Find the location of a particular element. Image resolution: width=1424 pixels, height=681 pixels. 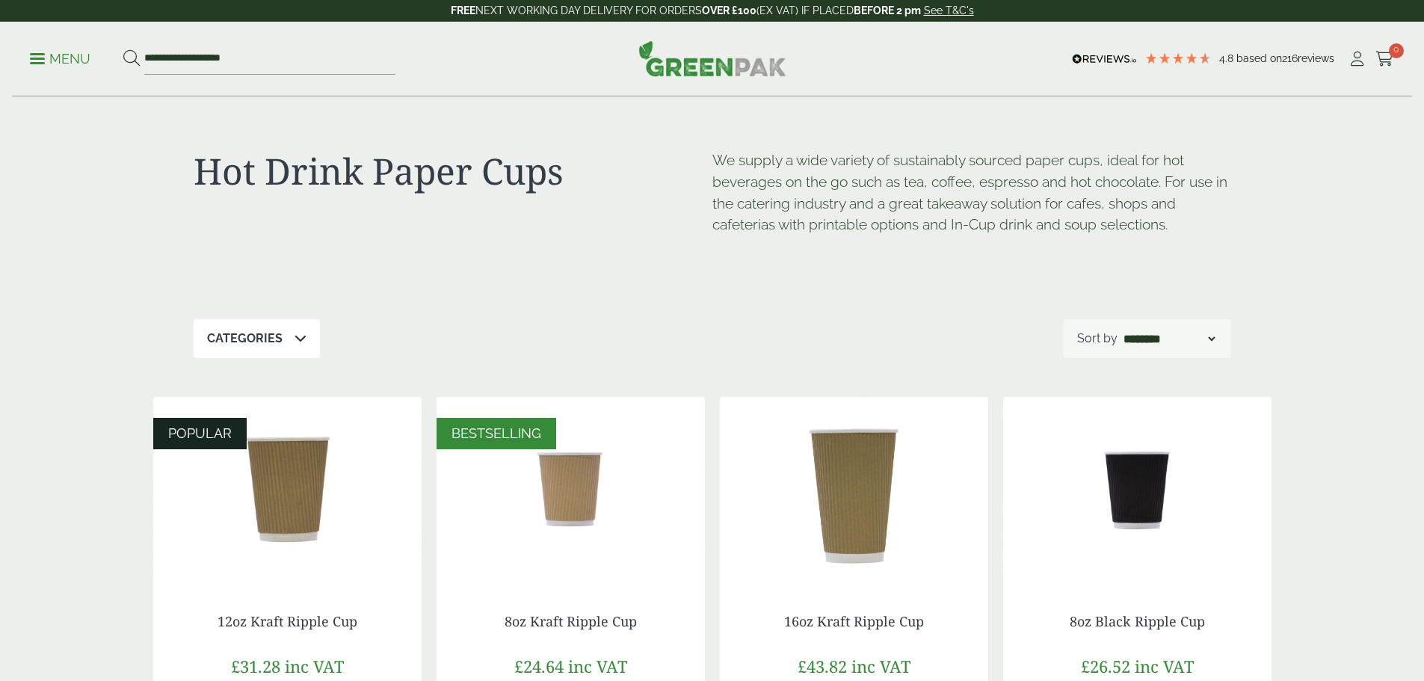

p: Categories is located at coordinates (244, 339).